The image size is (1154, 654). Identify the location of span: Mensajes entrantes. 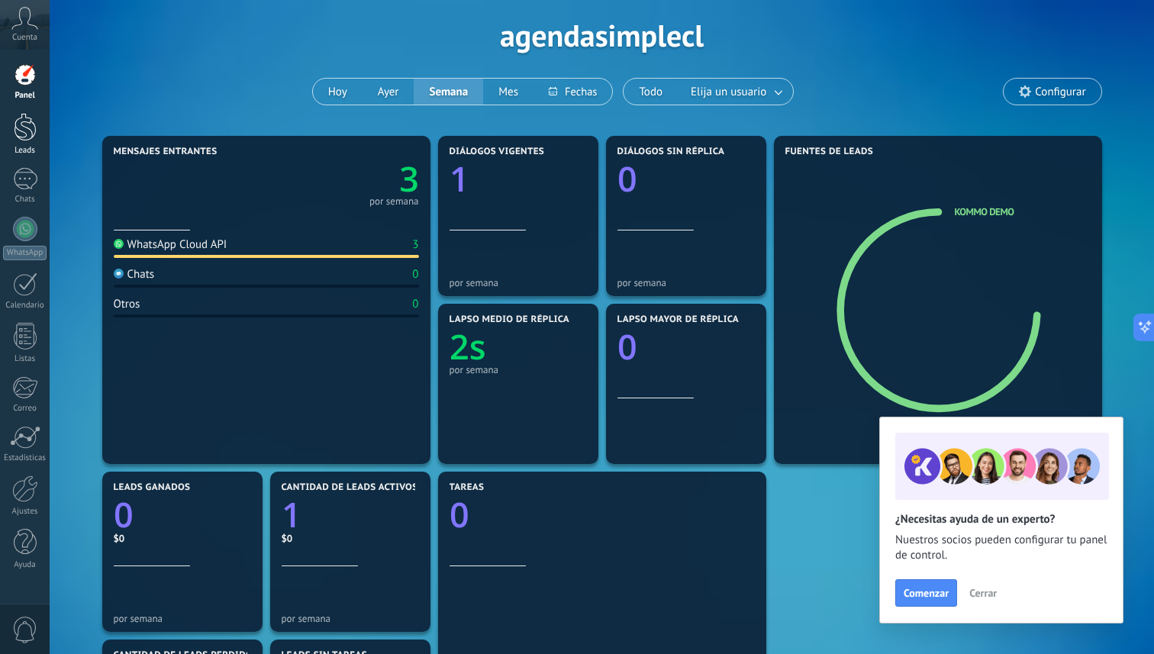
(166, 152).